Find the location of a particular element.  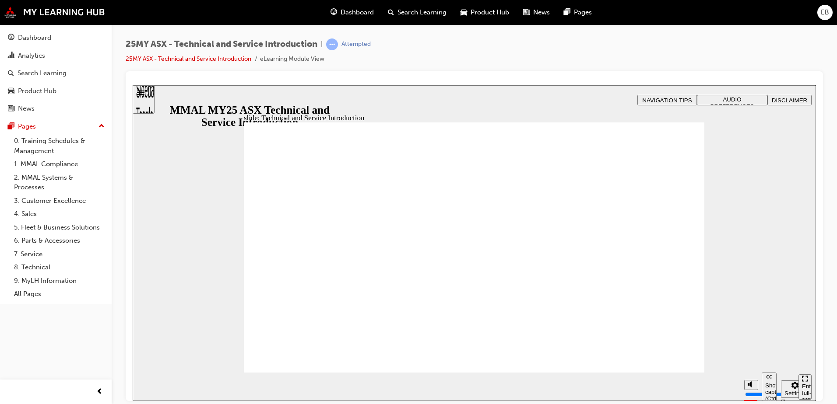

span: up-icon is located at coordinates (102, 127).